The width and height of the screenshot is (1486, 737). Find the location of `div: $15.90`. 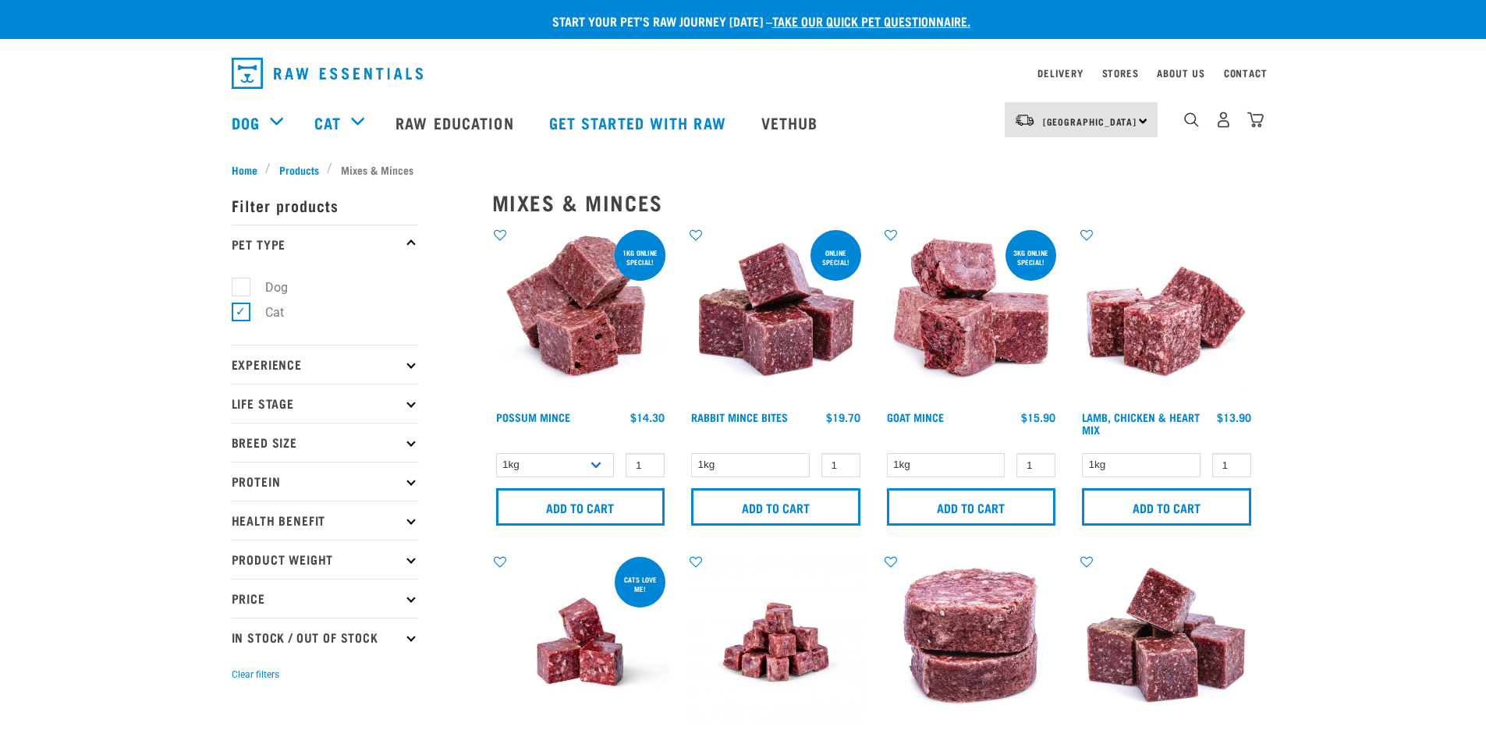

div: $15.90 is located at coordinates (1038, 417).